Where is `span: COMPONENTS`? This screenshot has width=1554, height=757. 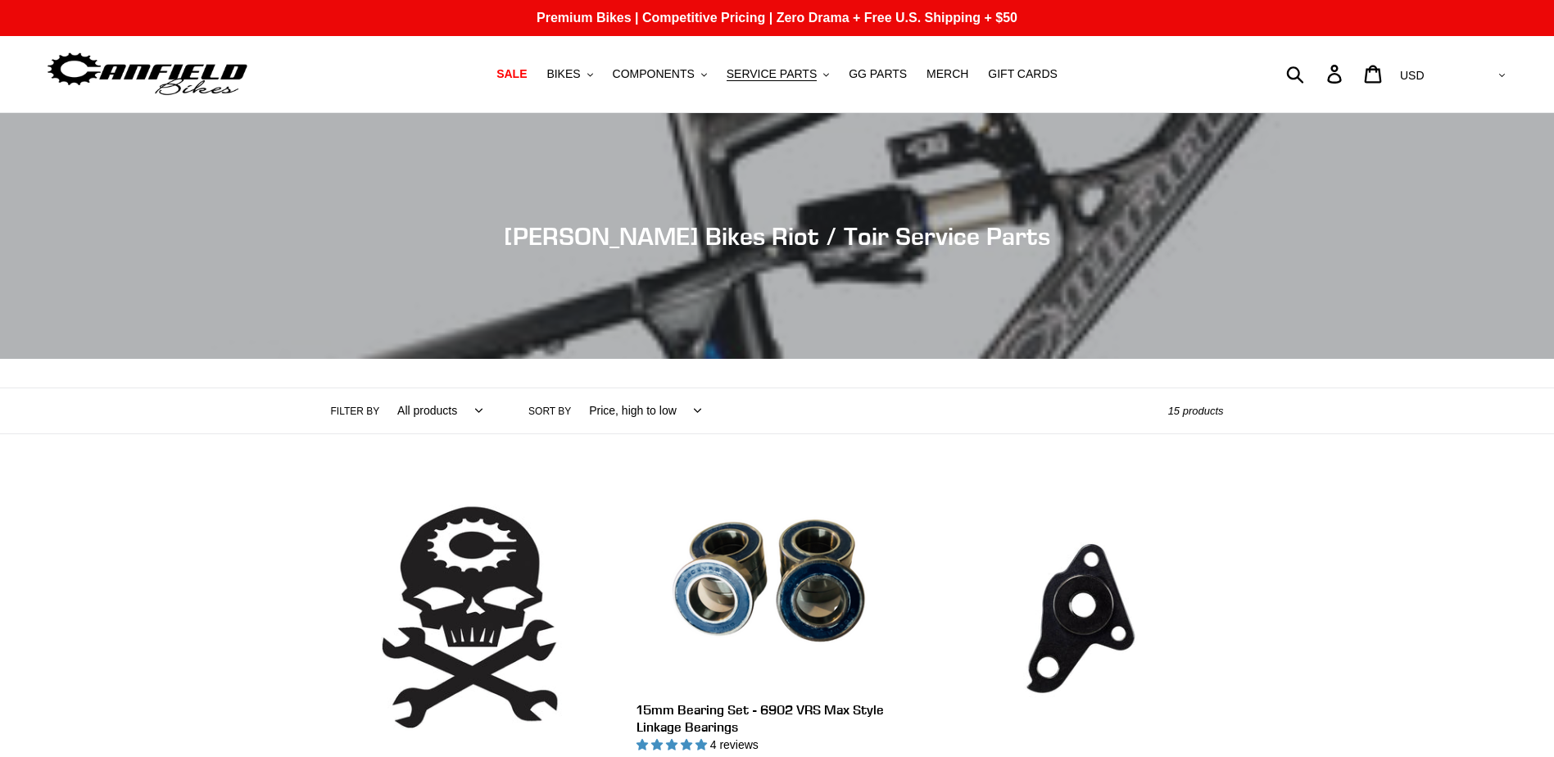
span: COMPONENTS is located at coordinates (654, 74).